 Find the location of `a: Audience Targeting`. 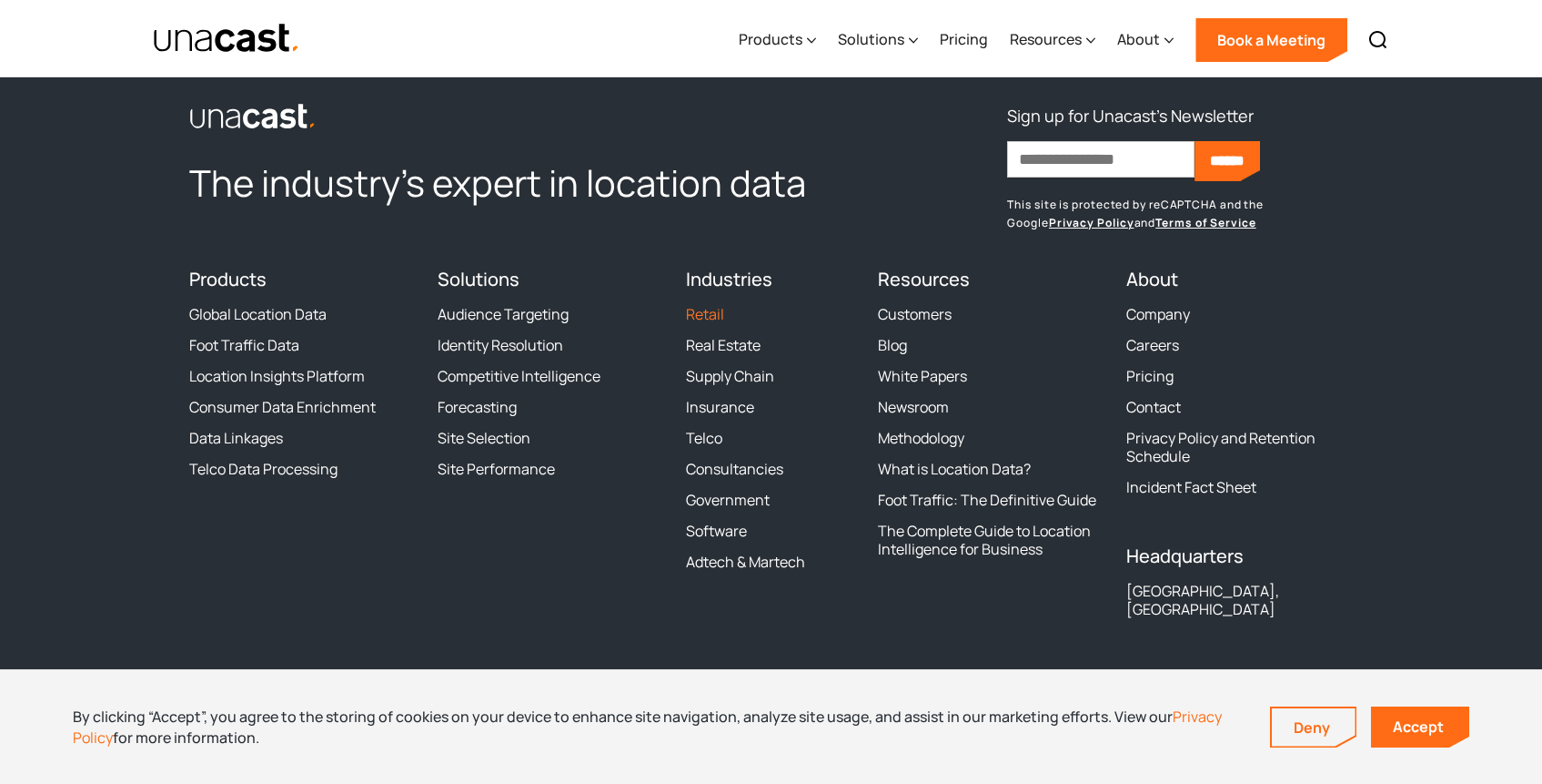

a: Audience Targeting is located at coordinates (503, 314).